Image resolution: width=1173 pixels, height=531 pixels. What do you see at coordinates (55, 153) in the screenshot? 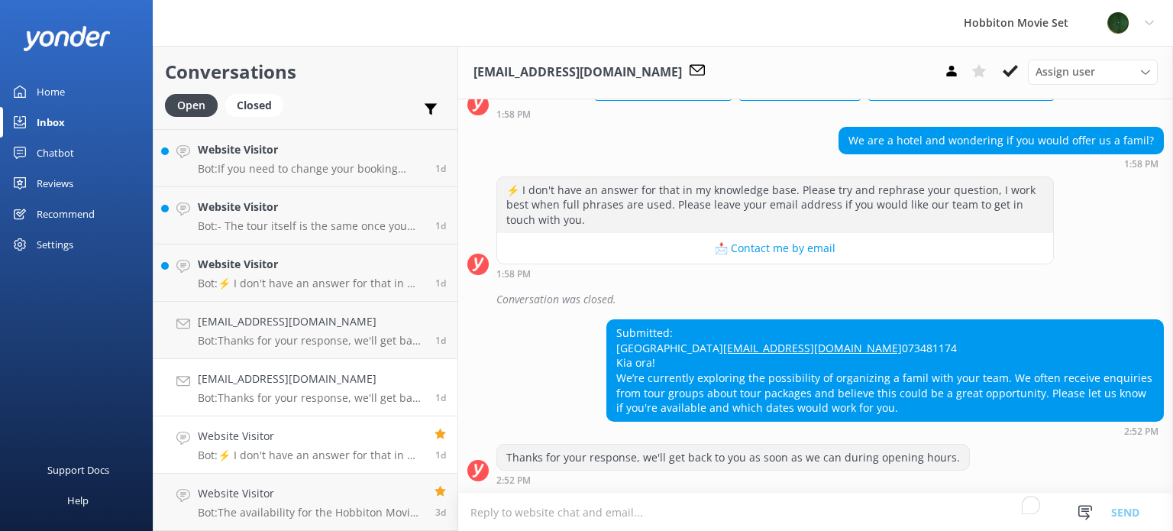
I see `div: Chatbot` at bounding box center [55, 153].